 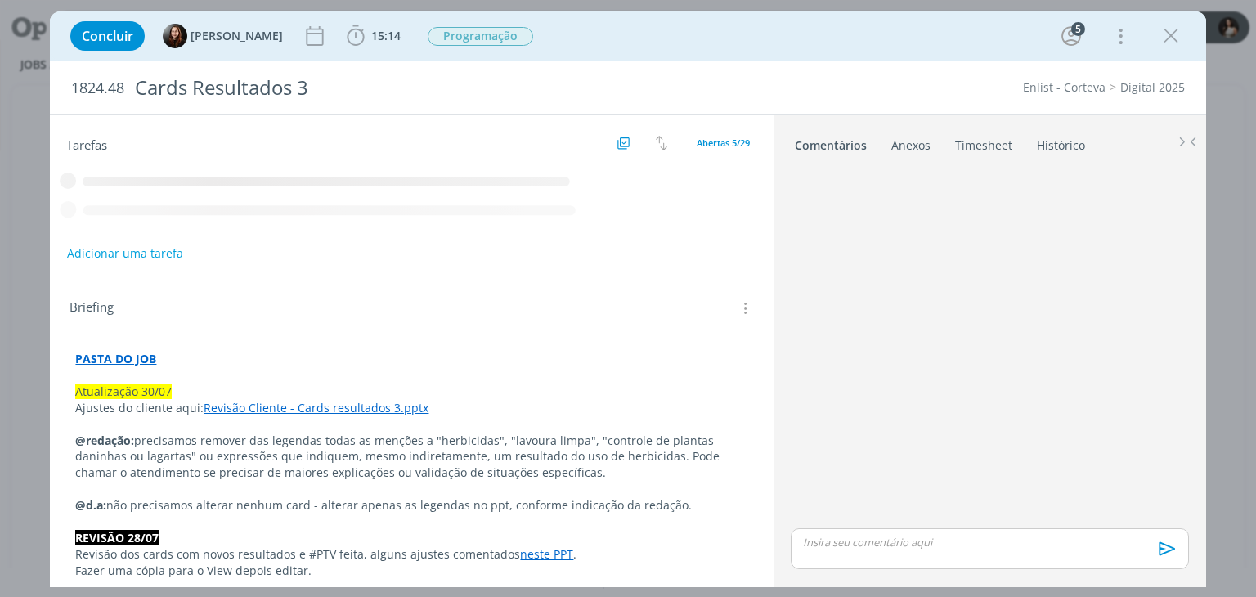 I want to click on span: Tarefas, so click(x=87, y=143).